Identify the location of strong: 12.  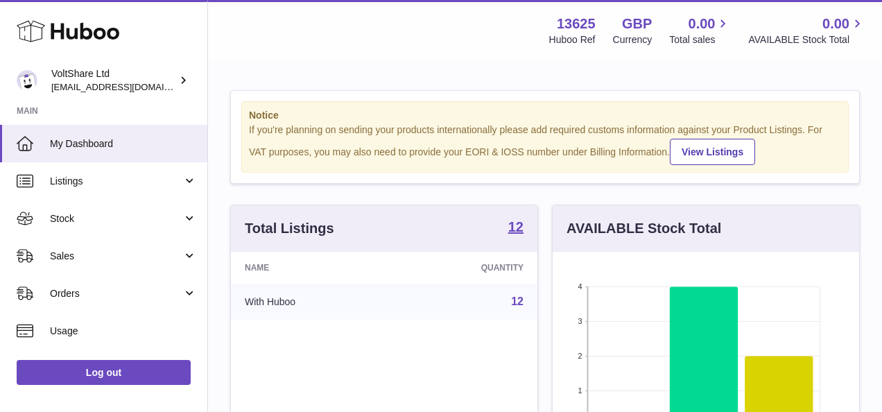
(516, 227).